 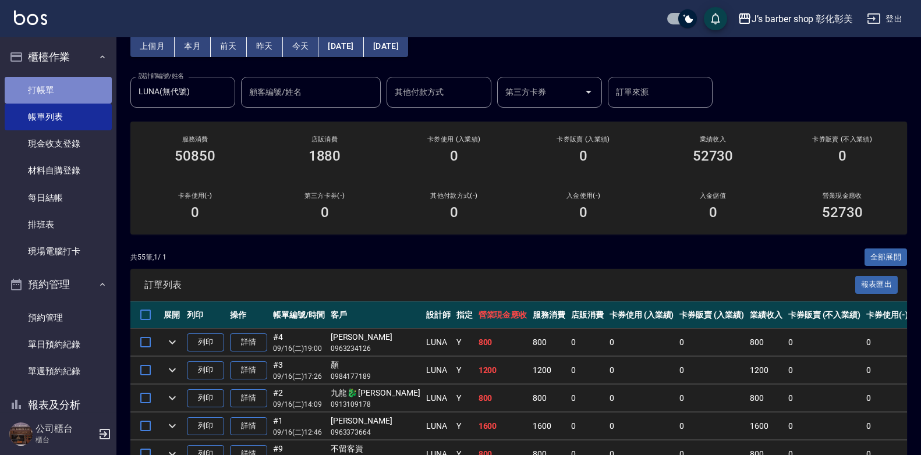 I want to click on a: 現金收支登錄, so click(x=58, y=144).